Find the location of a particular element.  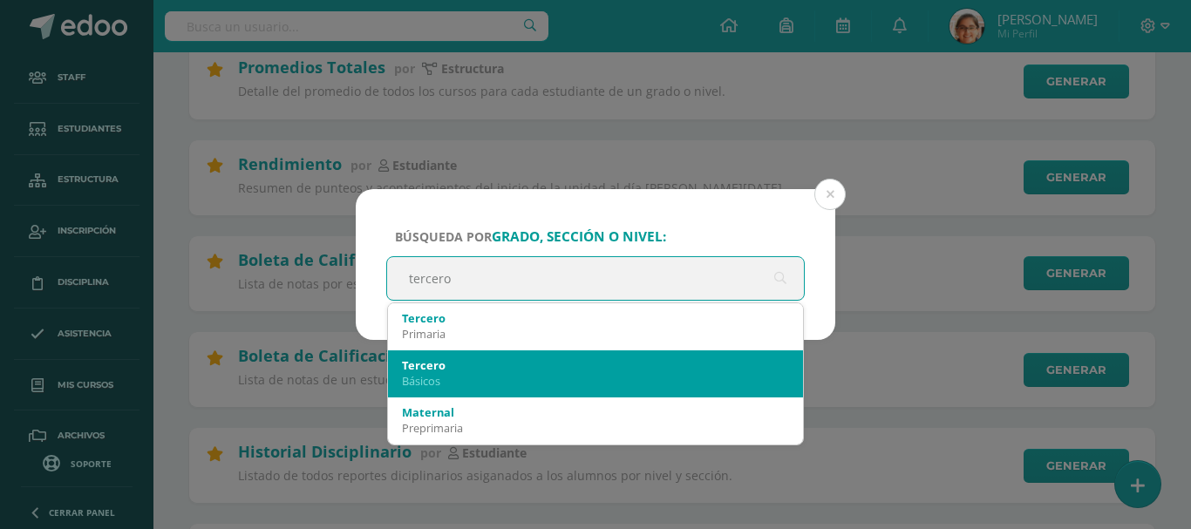

div: Básicos is located at coordinates (596, 381).